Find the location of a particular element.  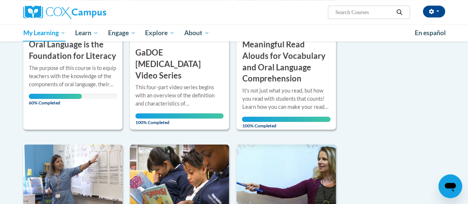

div: Main menu is located at coordinates (234, 33).